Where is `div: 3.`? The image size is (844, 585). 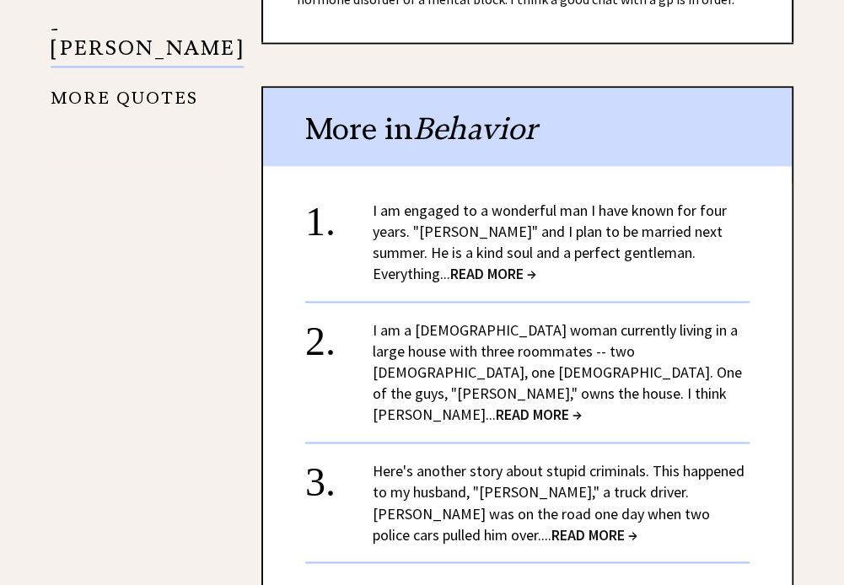
div: 3. is located at coordinates (339, 475).